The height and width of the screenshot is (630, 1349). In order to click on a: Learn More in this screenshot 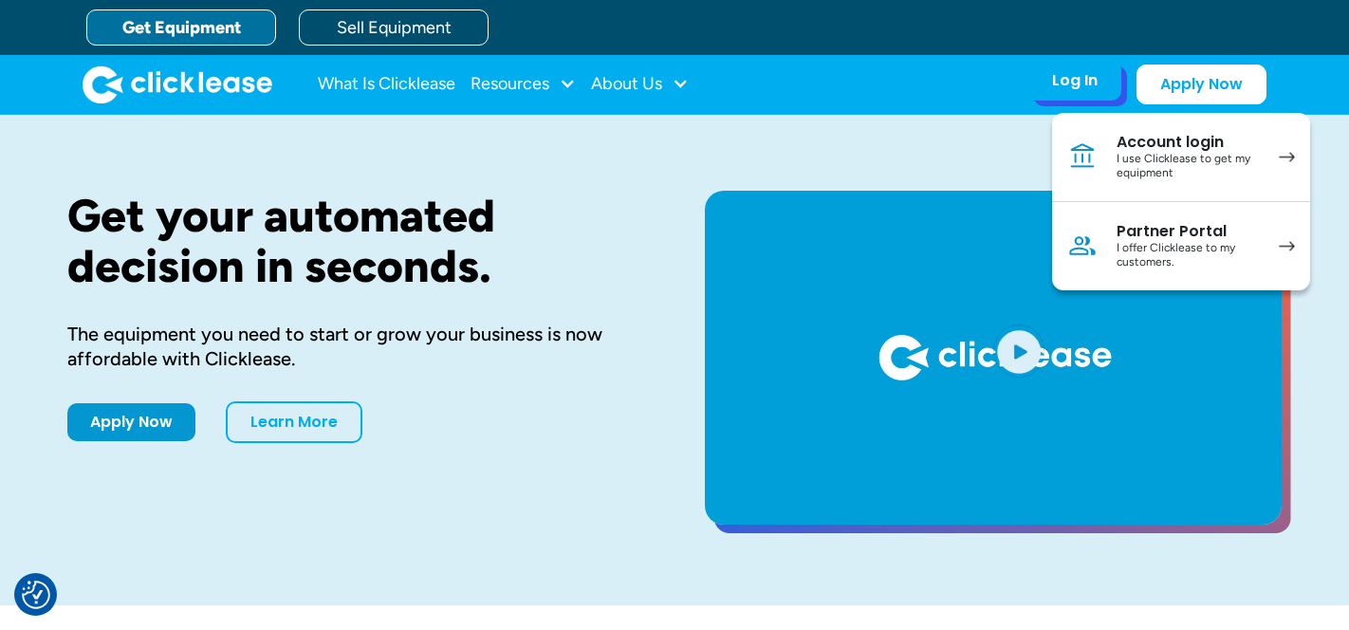, I will do `click(294, 422)`.